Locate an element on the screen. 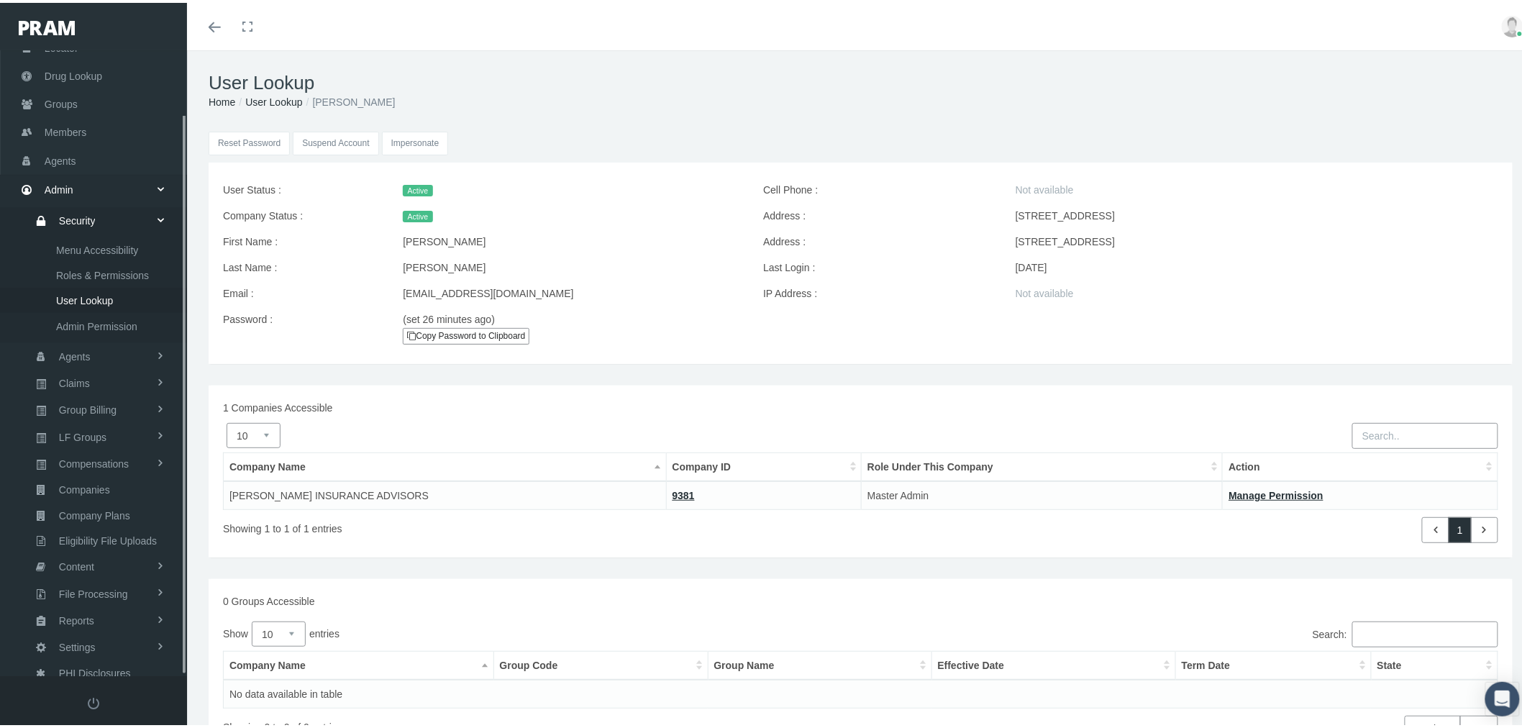  span: User Lookup is located at coordinates (84, 298).